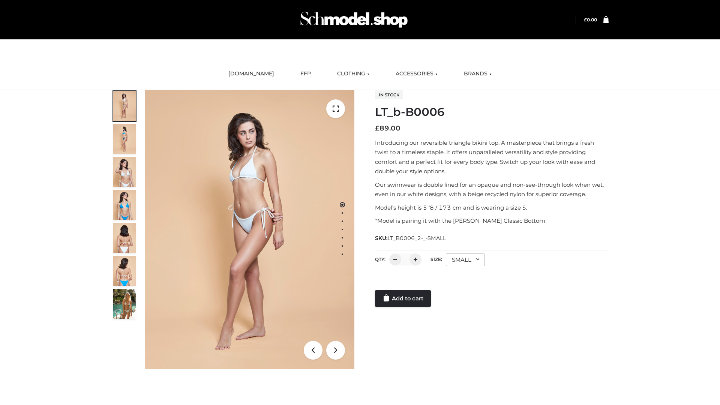 This screenshot has width=720, height=405. What do you see at coordinates (411, 238) in the screenshot?
I see `span: SKU:` at bounding box center [411, 238].